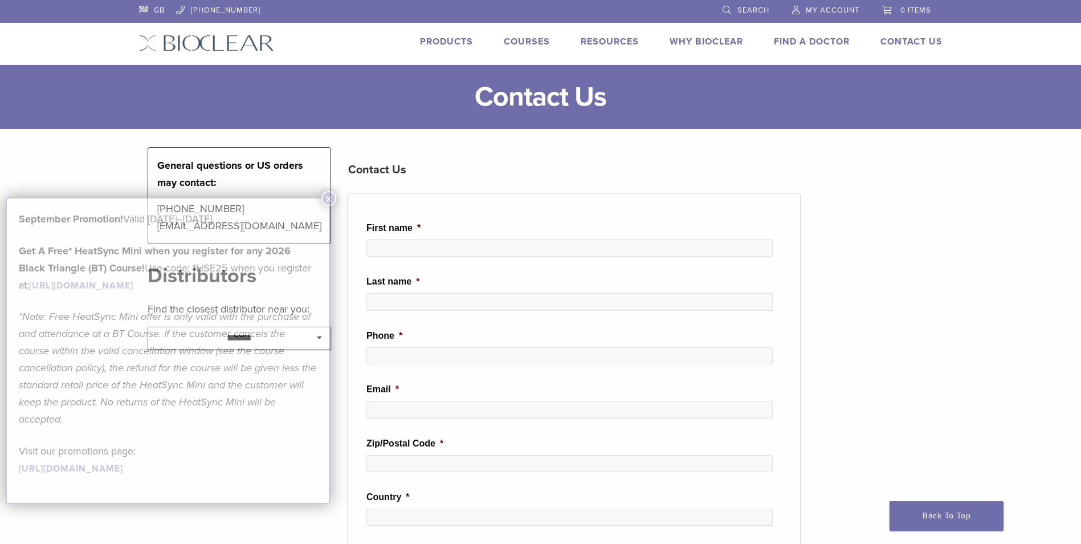 The image size is (1081, 544). Describe the element at coordinates (168, 368) in the screenshot. I see `em: *Note: Free HeatSync Mini offer is only valid with the purchase of and attendance at a BT Course....` at that location.